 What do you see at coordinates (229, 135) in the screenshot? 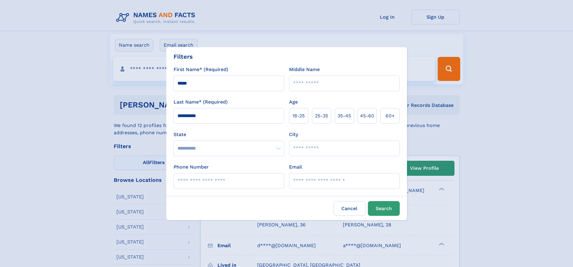
I see `label: State` at bounding box center [229, 135].